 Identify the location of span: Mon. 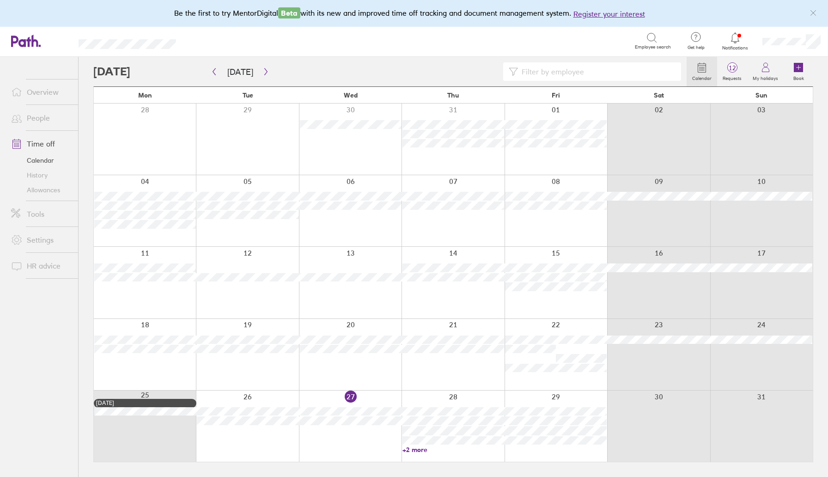
(145, 95).